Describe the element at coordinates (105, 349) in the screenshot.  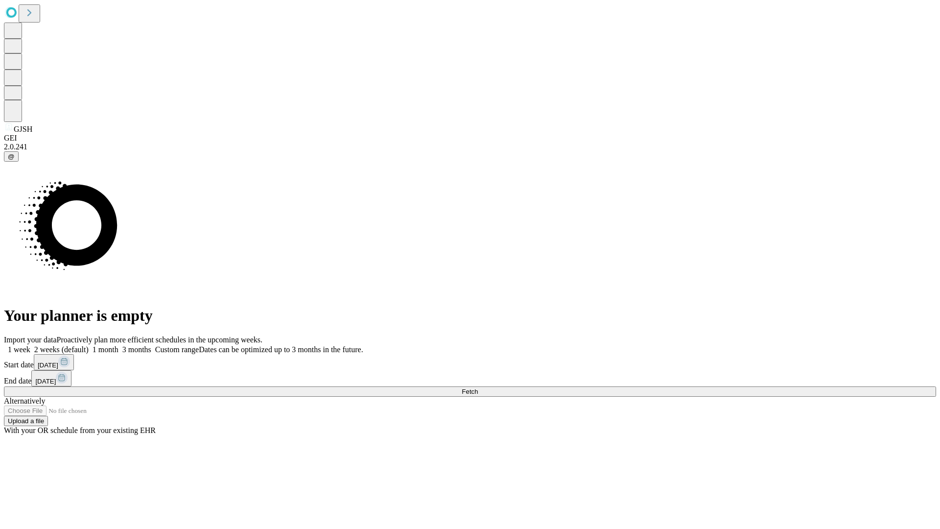
I see `span: 1 month` at that location.